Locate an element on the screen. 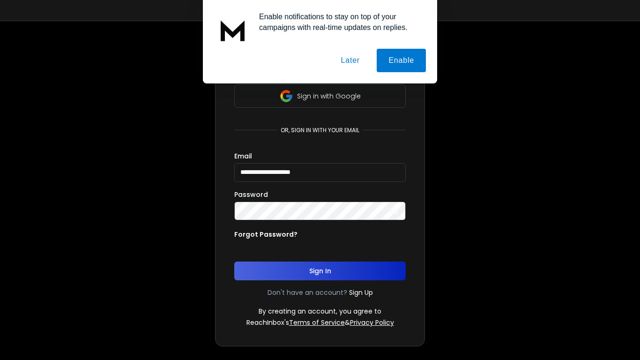 The height and width of the screenshot is (360, 640). p: Sign in with Google is located at coordinates (329, 96).